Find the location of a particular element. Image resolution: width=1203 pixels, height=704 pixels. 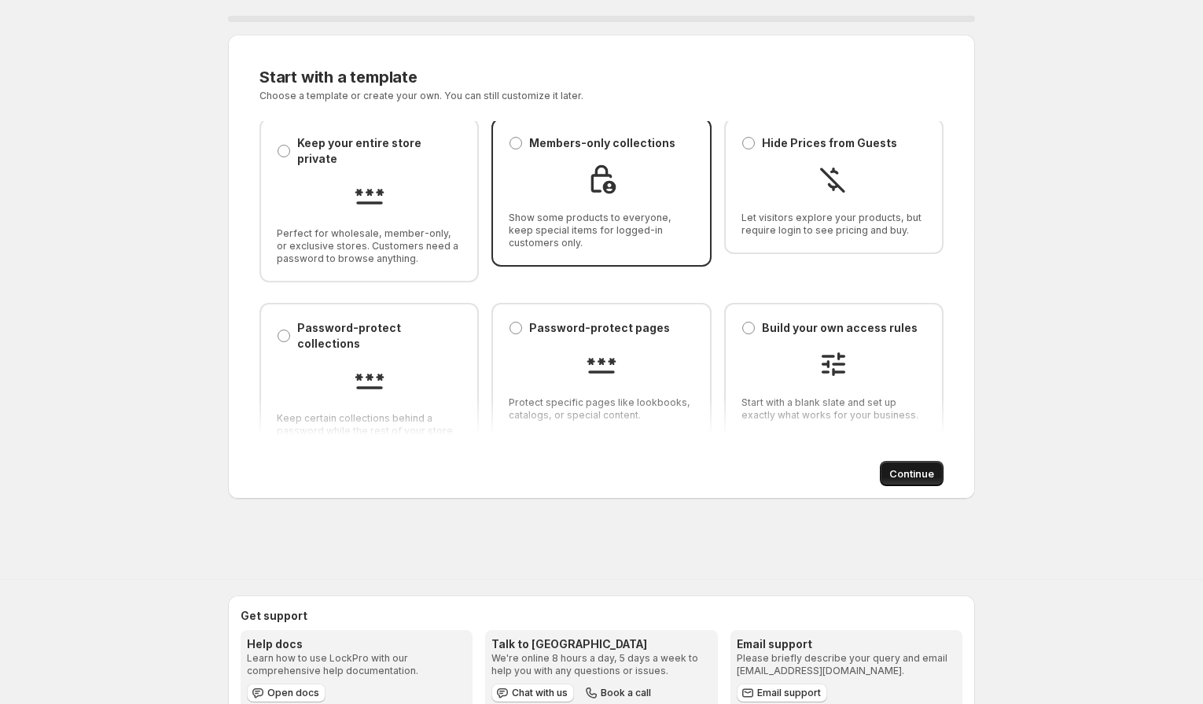

p: Build your own access rules is located at coordinates (840, 328).